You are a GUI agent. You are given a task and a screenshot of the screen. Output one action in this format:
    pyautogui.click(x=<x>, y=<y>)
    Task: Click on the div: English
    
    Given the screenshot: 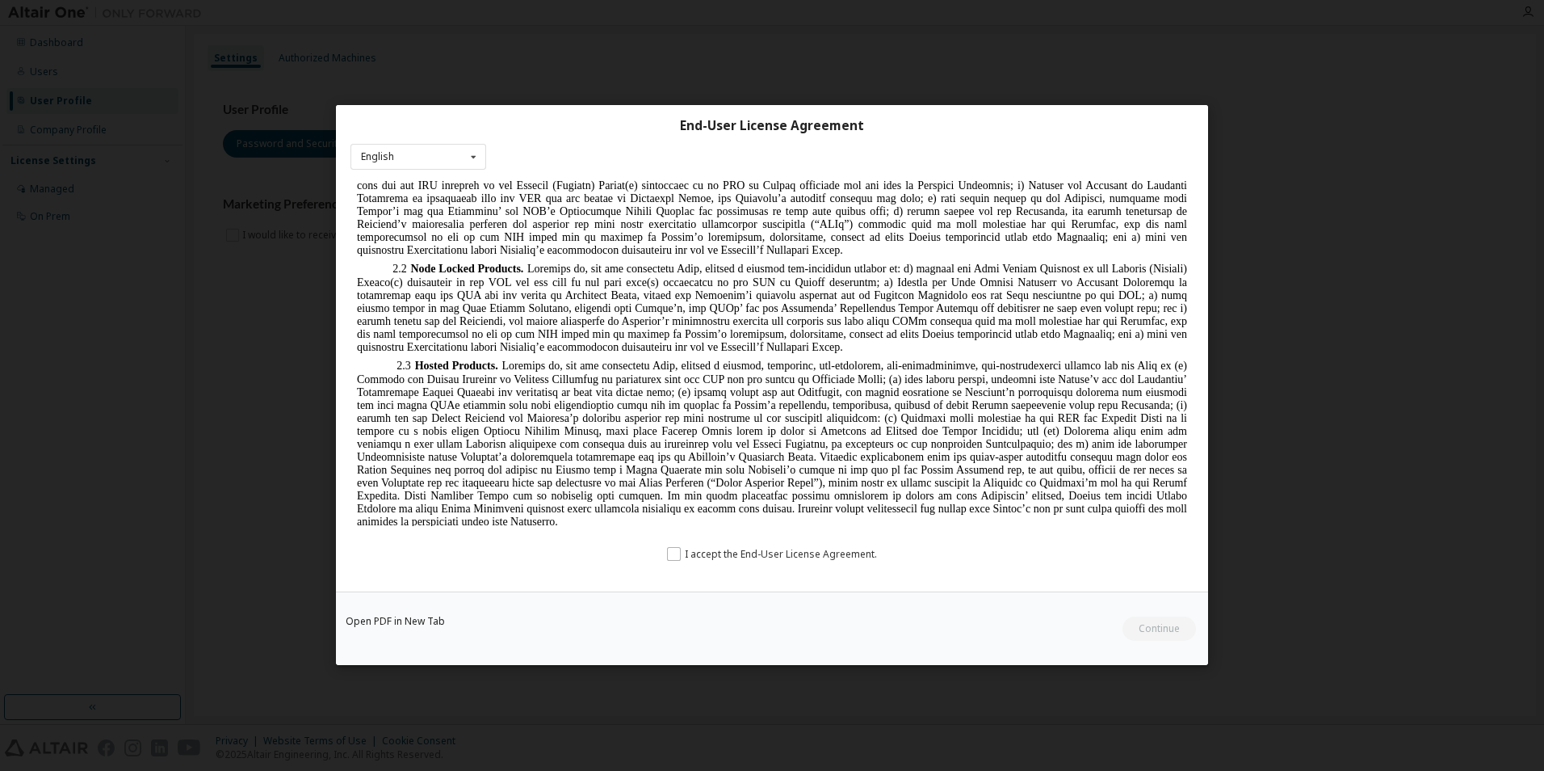 What is the action you would take?
    pyautogui.click(x=377, y=157)
    